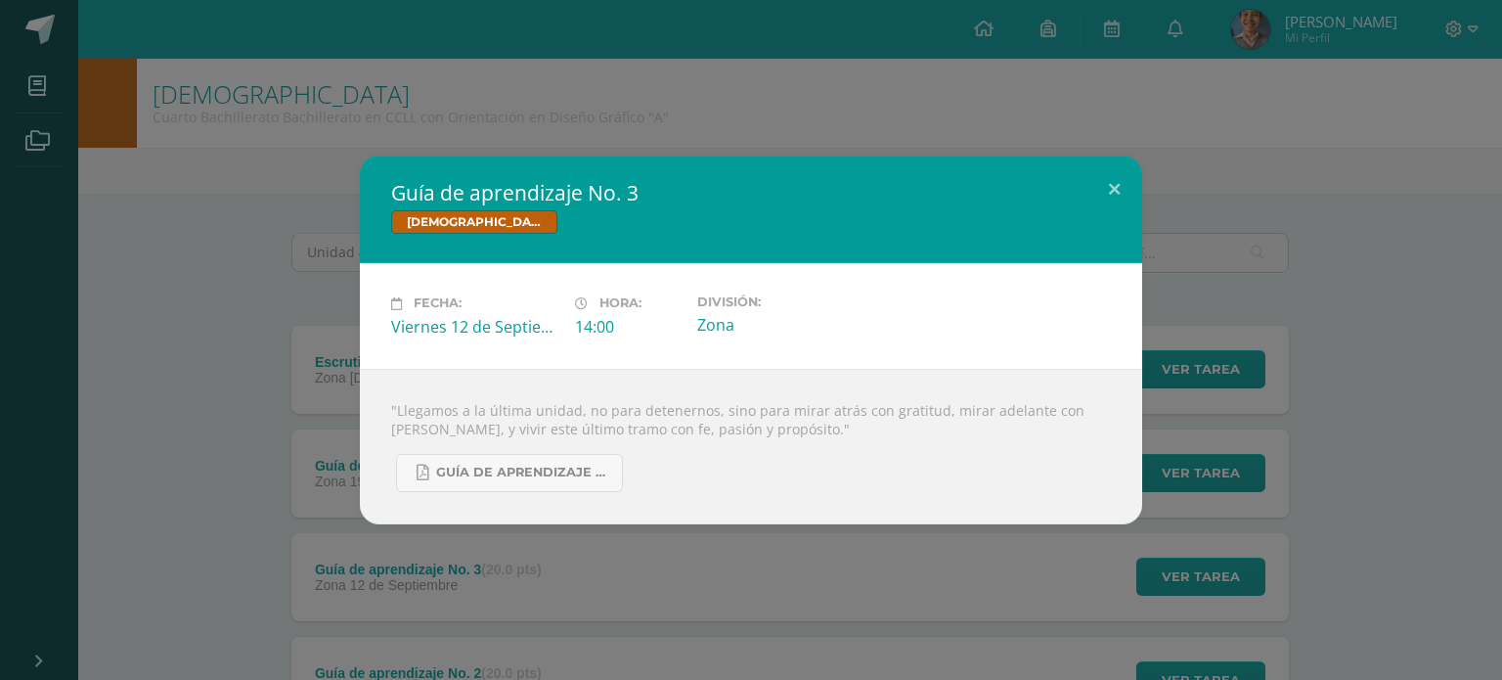 This screenshot has height=680, width=1502. Describe the element at coordinates (620, 303) in the screenshot. I see `span: Hora:` at that location.